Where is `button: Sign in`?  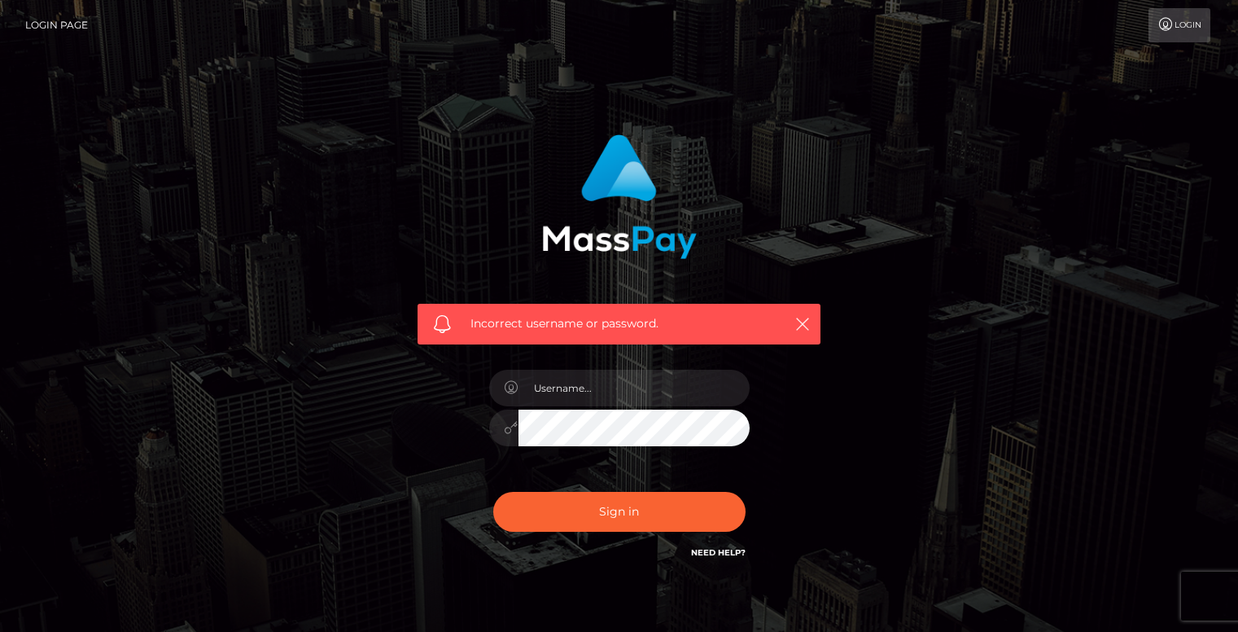
button: Sign in is located at coordinates (619, 511).